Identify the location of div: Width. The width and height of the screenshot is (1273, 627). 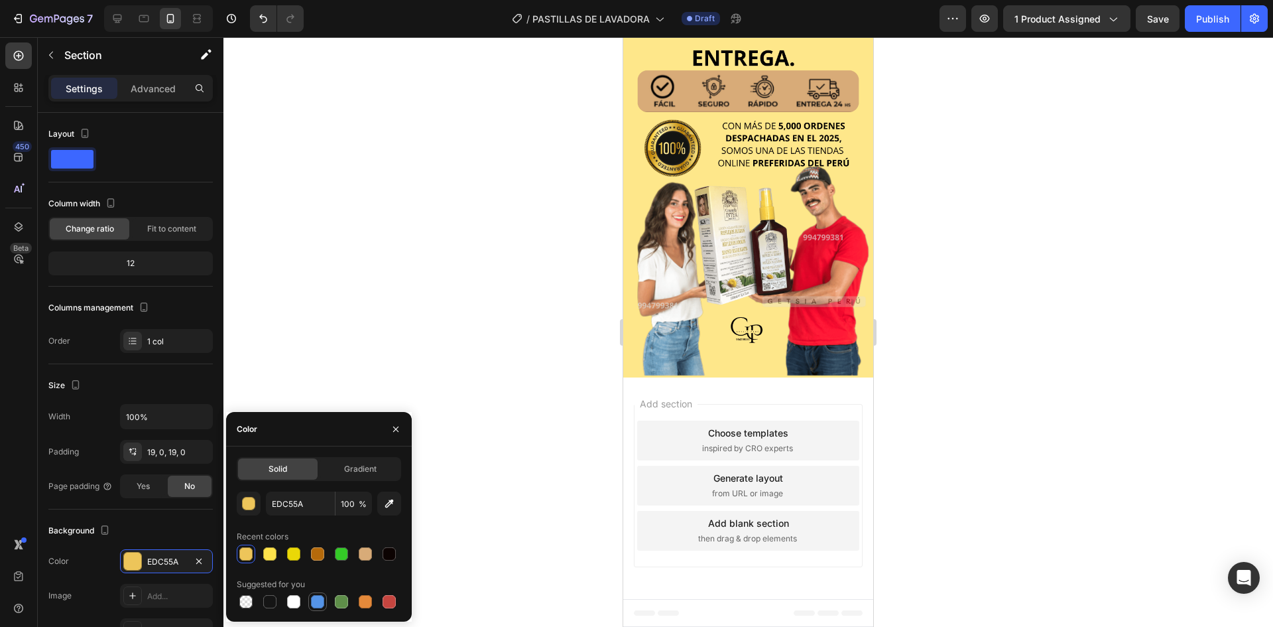
(59, 416).